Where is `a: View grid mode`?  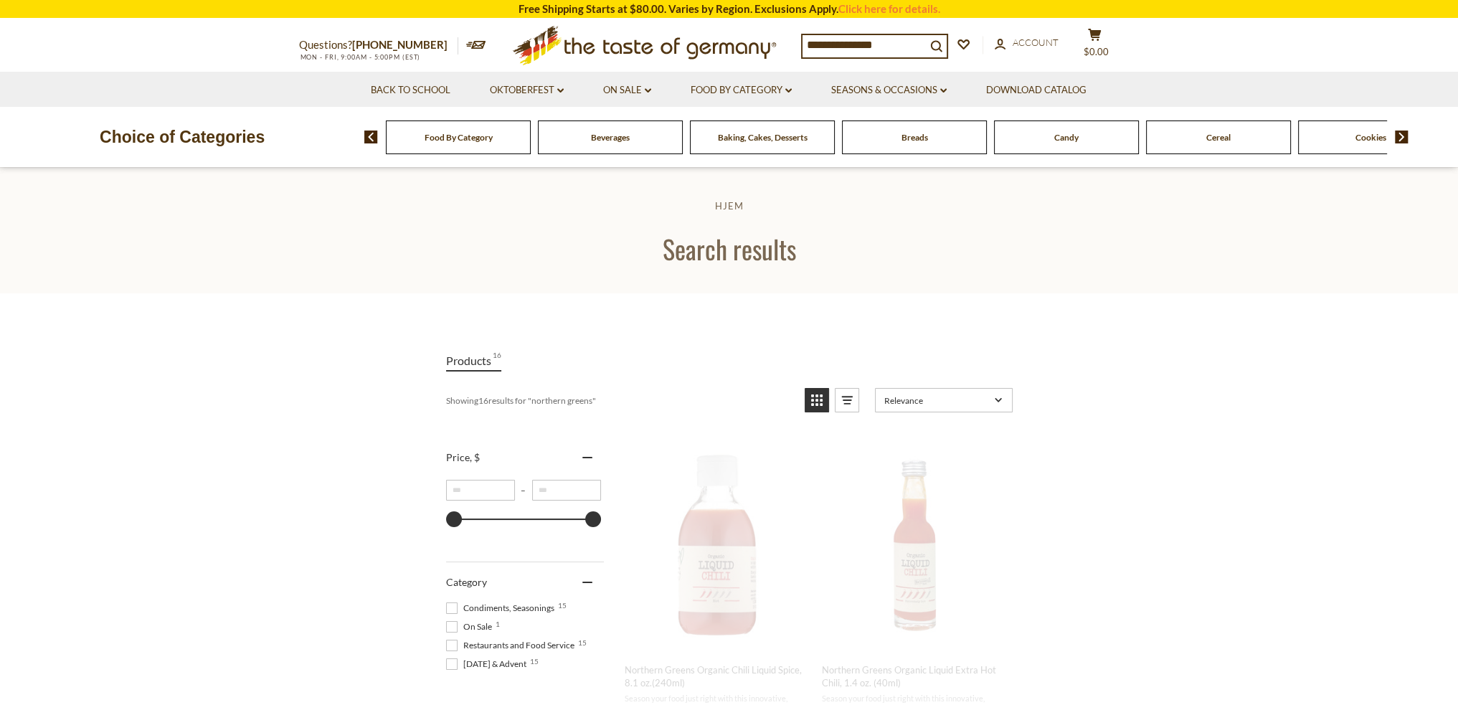
a: View grid mode is located at coordinates (817, 400).